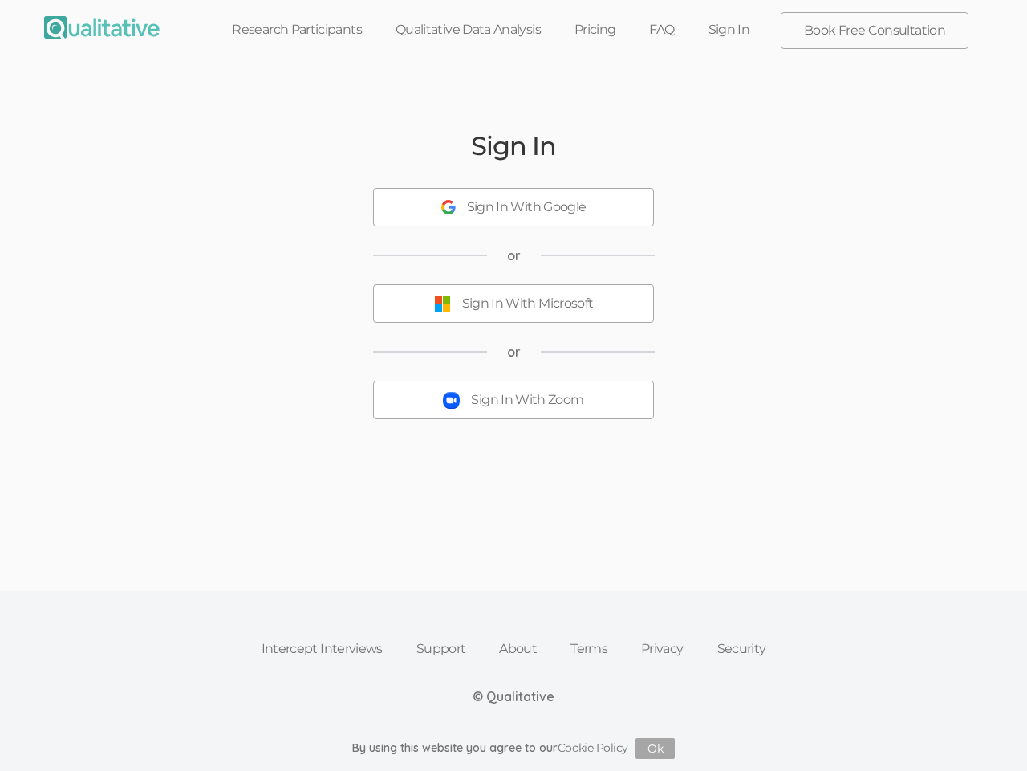 Image resolution: width=1027 pixels, height=771 pixels. I want to click on a: Book Free Consultation, so click(875, 31).